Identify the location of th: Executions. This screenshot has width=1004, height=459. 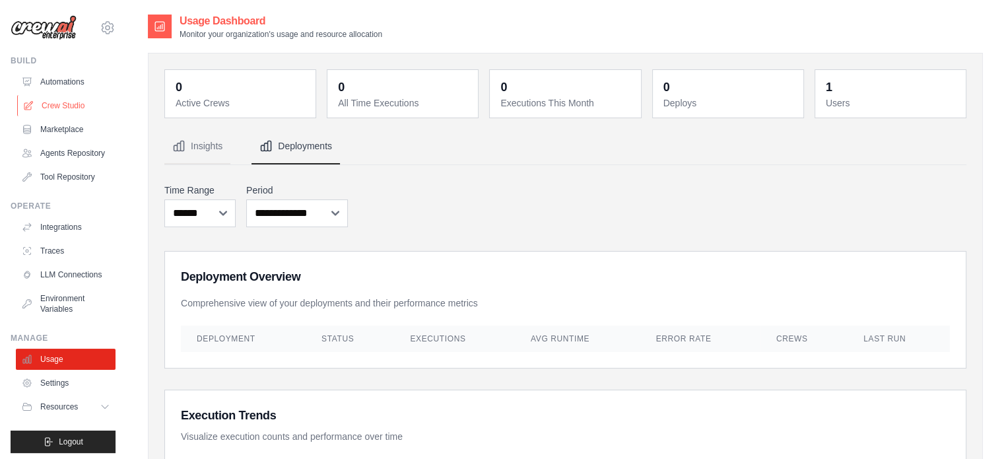
(454, 339).